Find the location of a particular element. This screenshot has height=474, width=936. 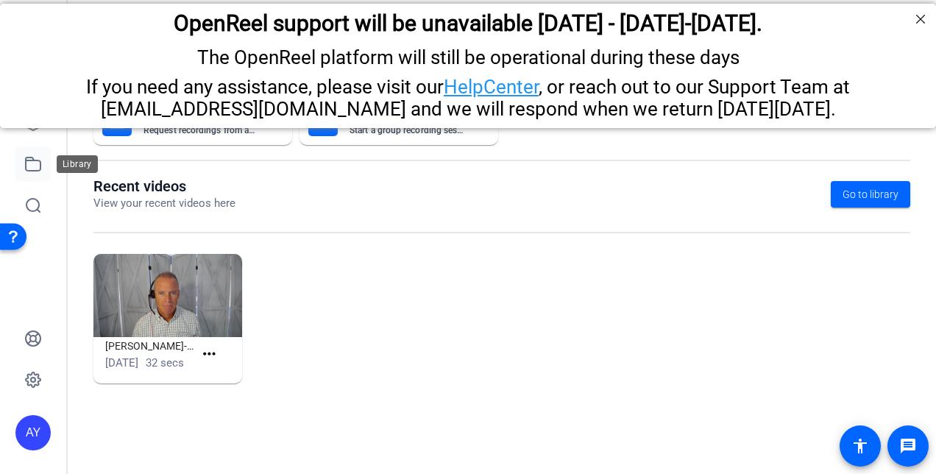

img: Robert-McDade-Security-Champion-video-Security-Champion-video-1755718761330-webcam is located at coordinates (168, 296).